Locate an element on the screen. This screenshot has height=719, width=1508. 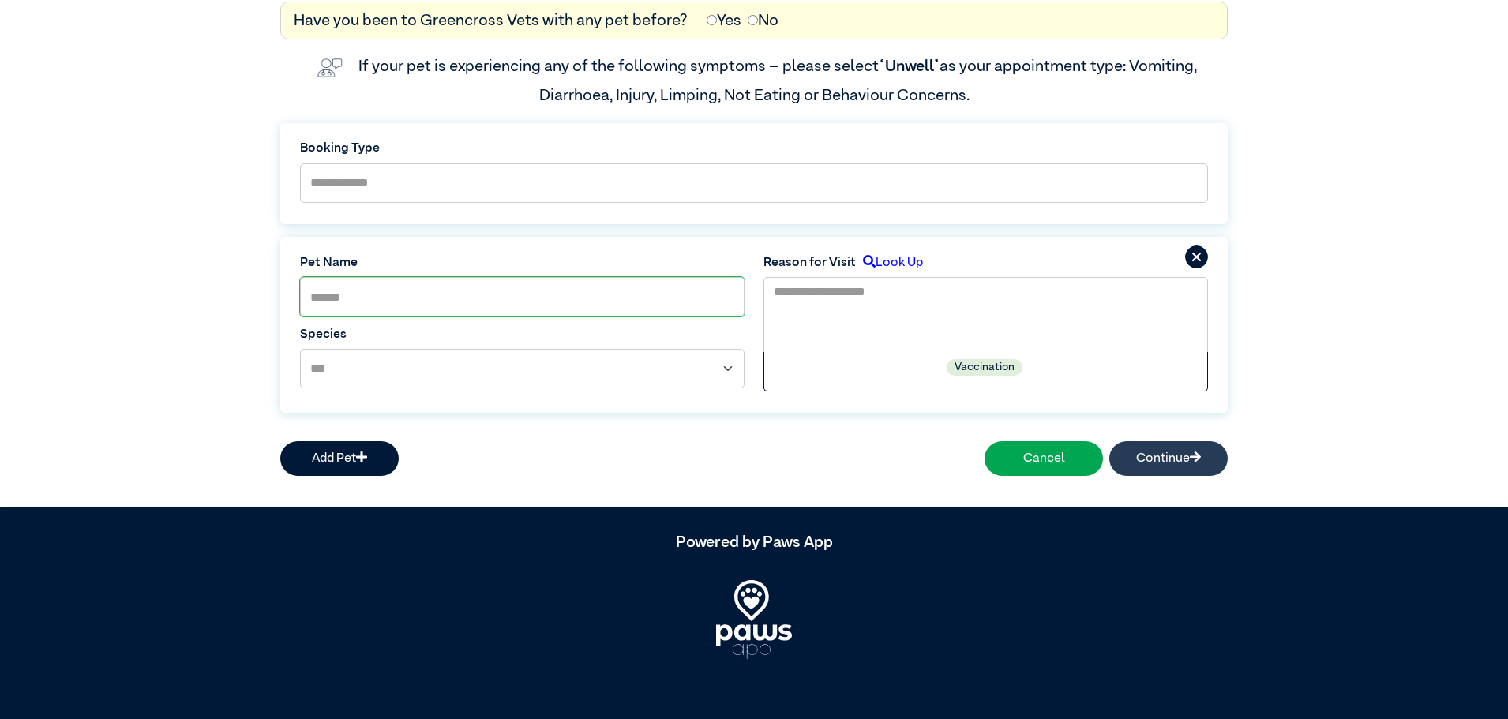
img: PawsApp is located at coordinates (754, 620).